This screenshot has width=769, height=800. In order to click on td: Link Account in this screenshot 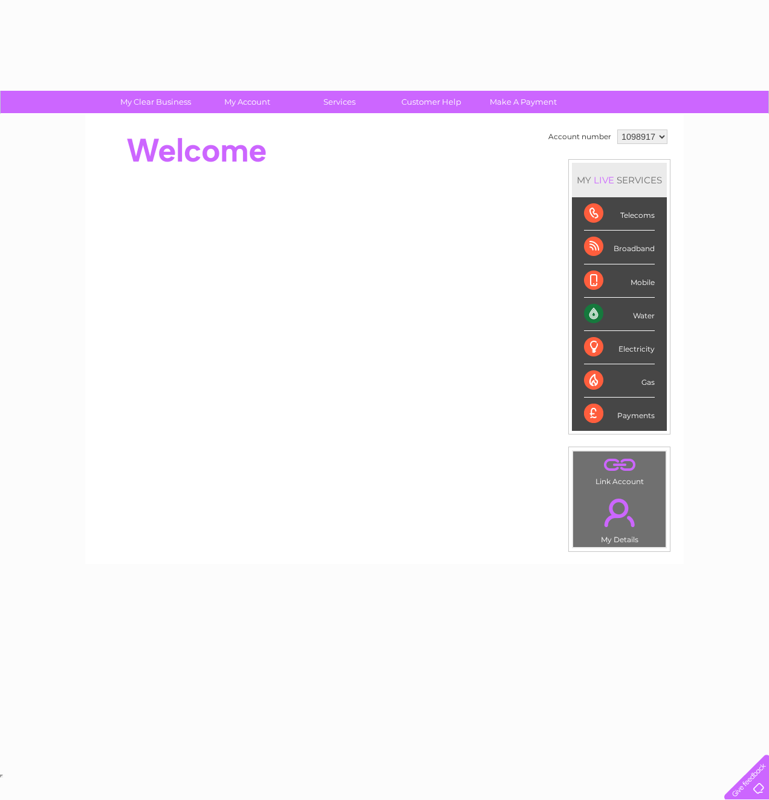, I will do `click(619, 469)`.